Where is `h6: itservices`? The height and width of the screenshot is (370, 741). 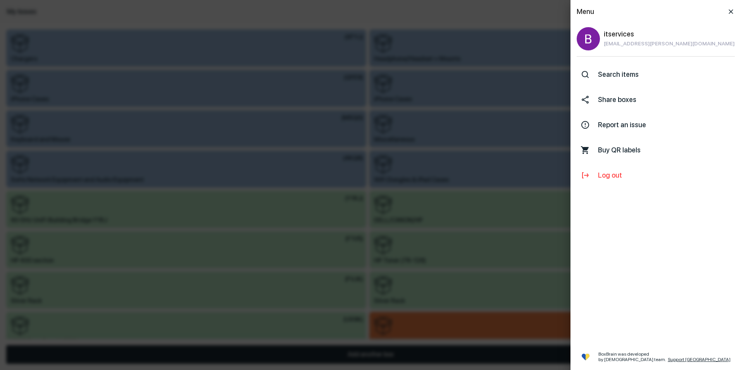 h6: itservices is located at coordinates (669, 34).